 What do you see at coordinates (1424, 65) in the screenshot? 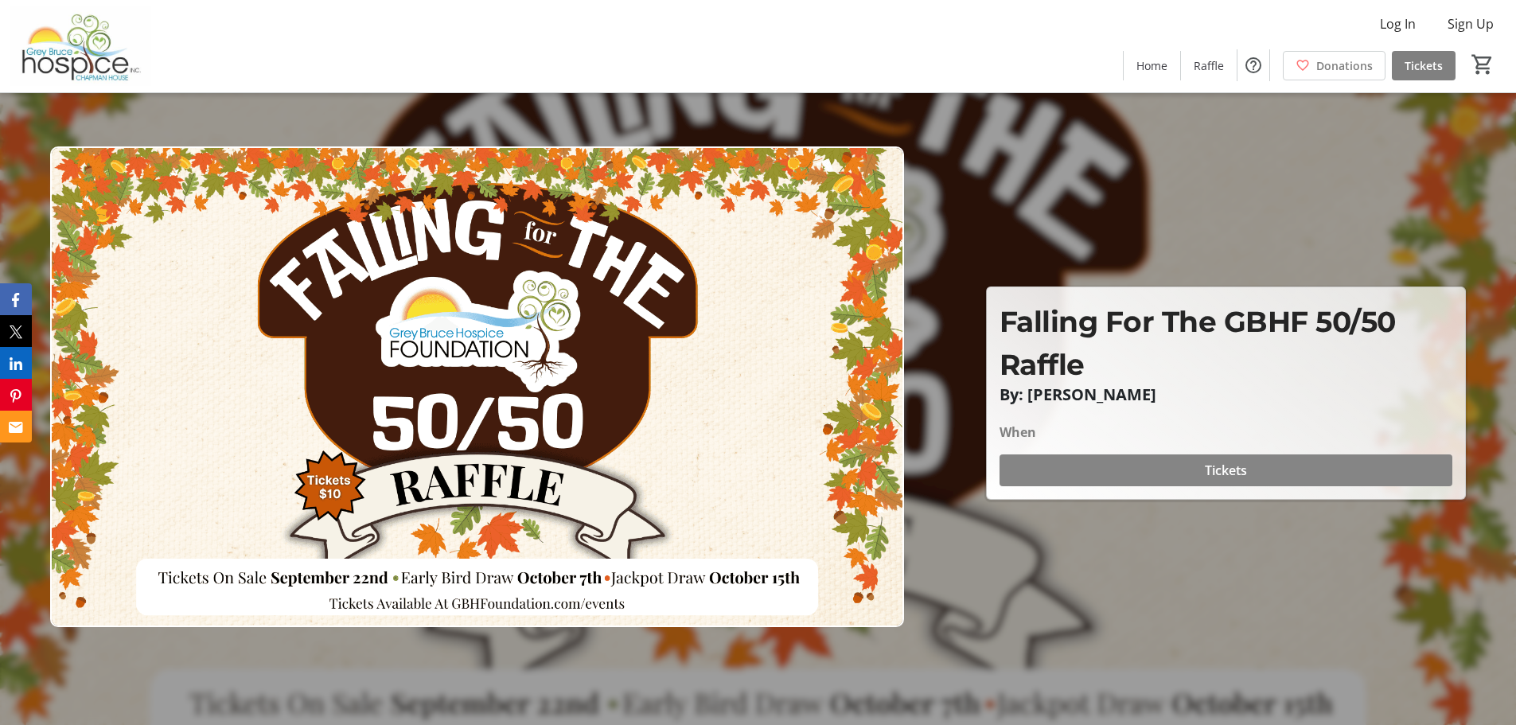
I see `a: Tickets` at bounding box center [1424, 65].